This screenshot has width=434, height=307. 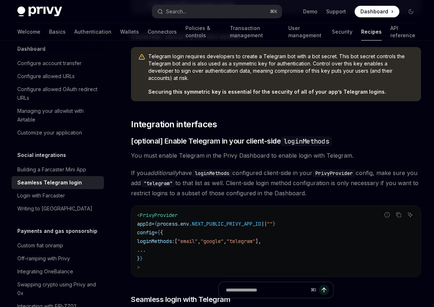 What do you see at coordinates (44, 258) in the screenshot?
I see `div: Off-ramping with Privy` at bounding box center [44, 258].